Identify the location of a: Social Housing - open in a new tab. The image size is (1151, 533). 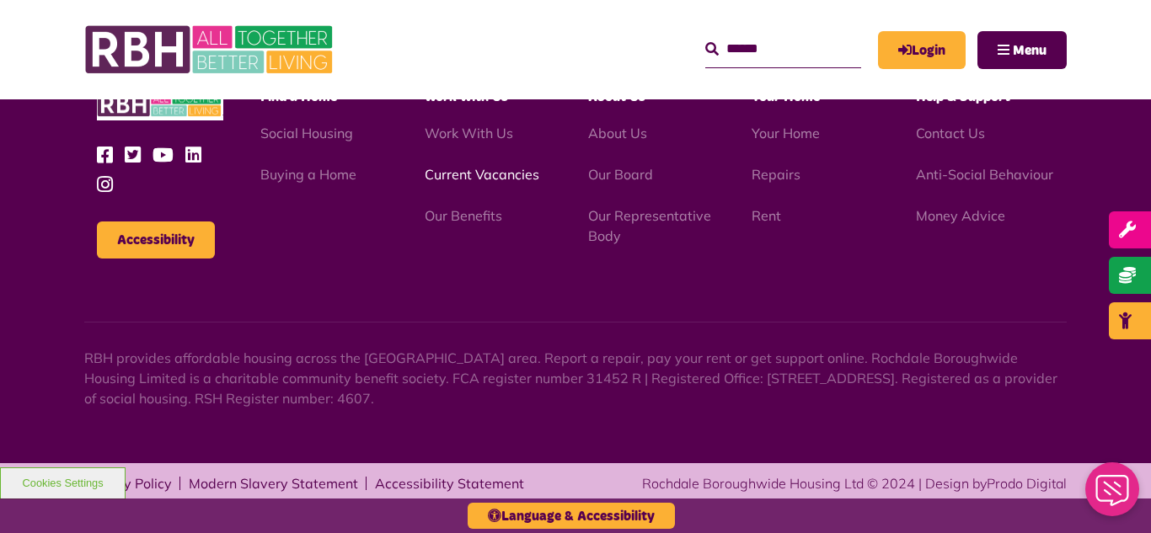
(307, 133).